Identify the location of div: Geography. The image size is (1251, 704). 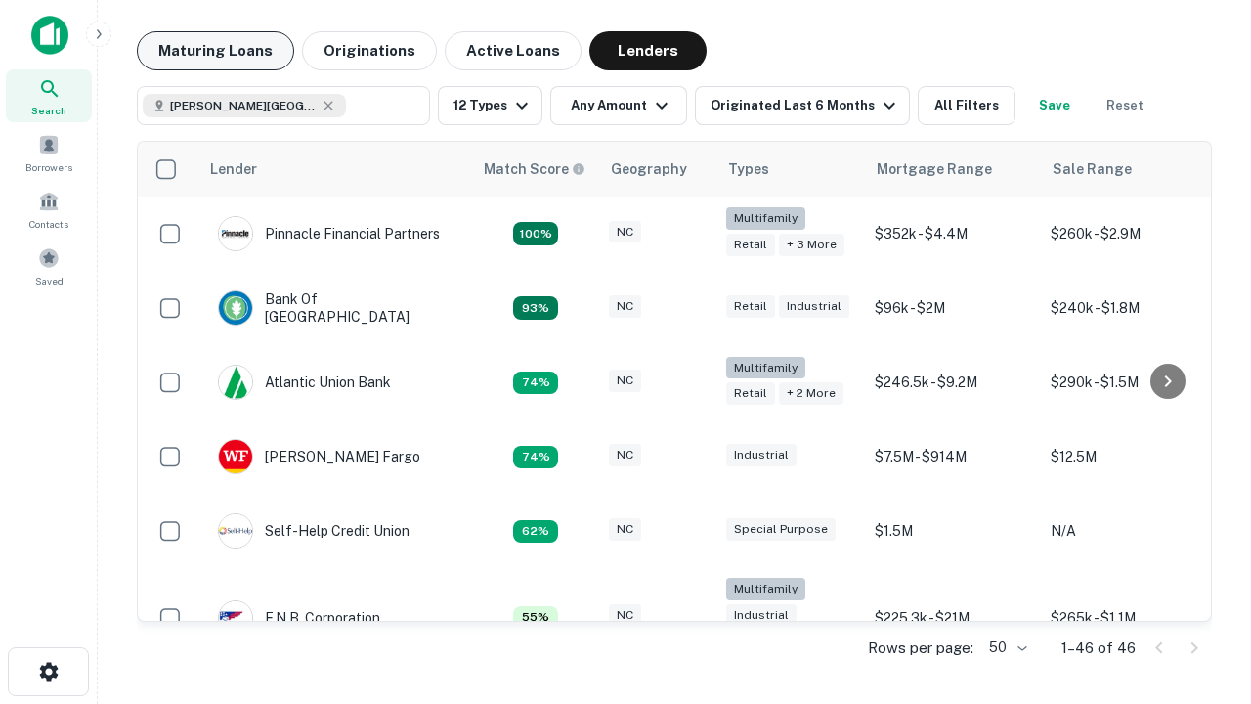
(649, 169).